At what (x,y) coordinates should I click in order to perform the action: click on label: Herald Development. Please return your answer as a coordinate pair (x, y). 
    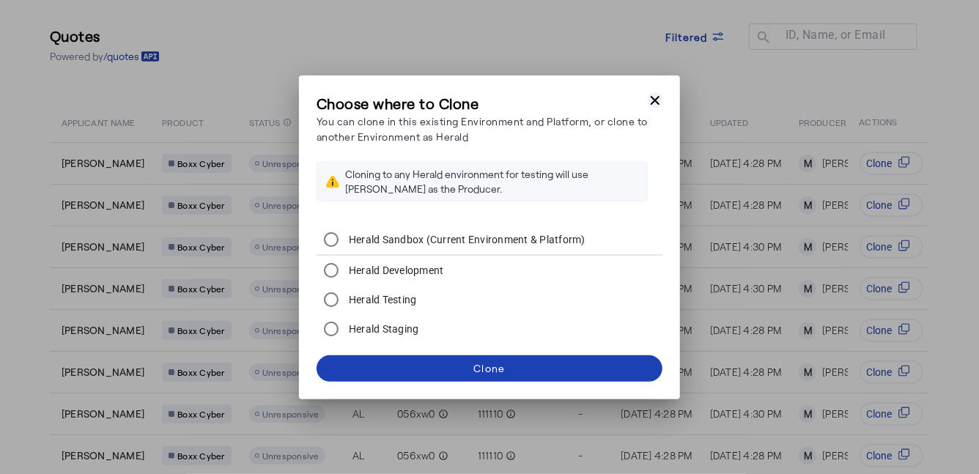
    Looking at the image, I should click on (395, 270).